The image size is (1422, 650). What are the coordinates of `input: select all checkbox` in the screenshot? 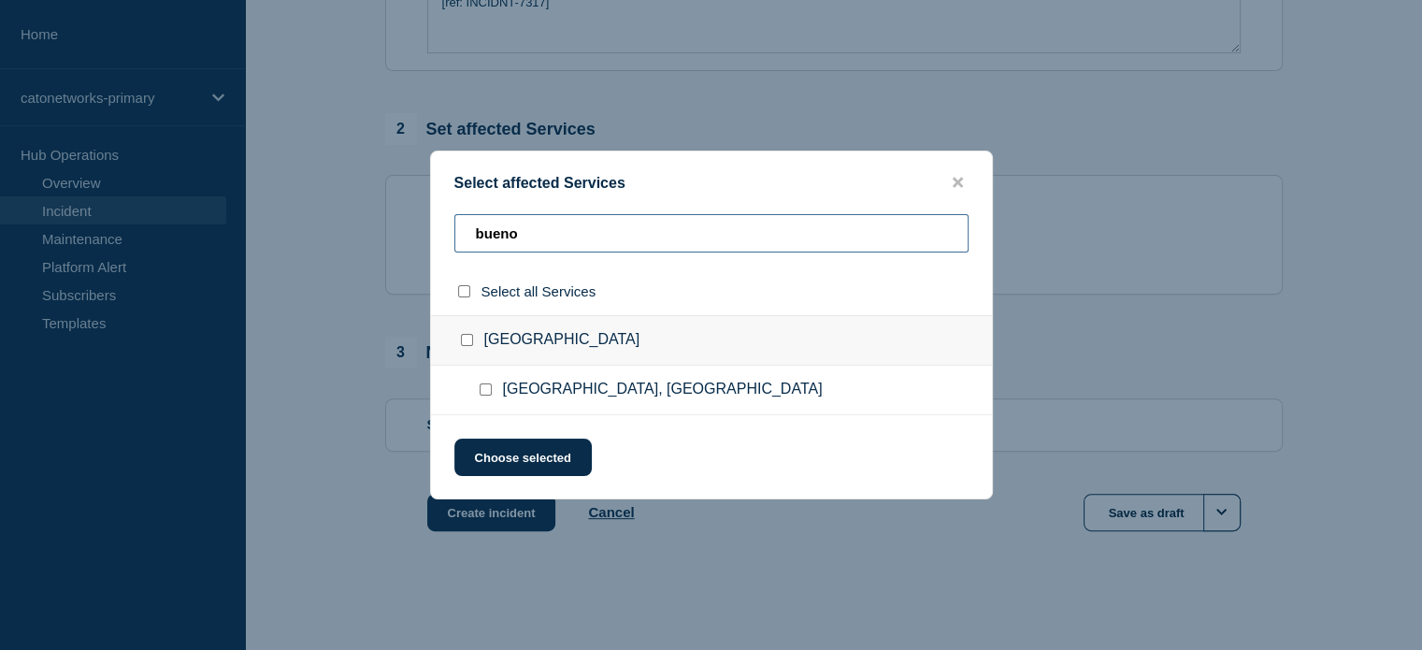 It's located at (464, 291).